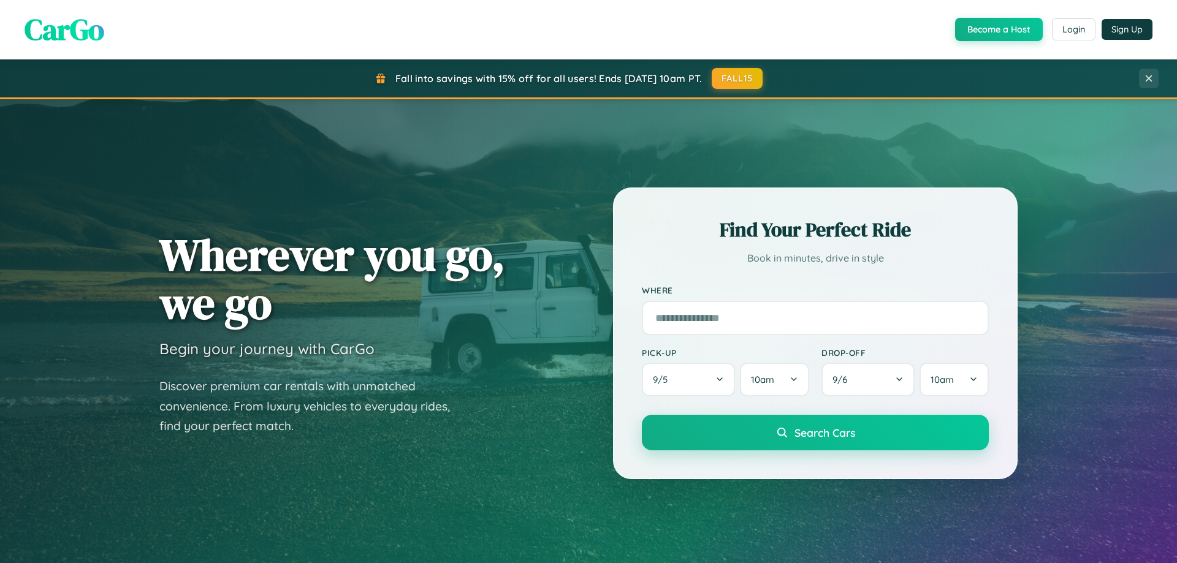 Image resolution: width=1177 pixels, height=563 pixels. What do you see at coordinates (332, 279) in the screenshot?
I see `h1: Wherever you go, we go` at bounding box center [332, 279].